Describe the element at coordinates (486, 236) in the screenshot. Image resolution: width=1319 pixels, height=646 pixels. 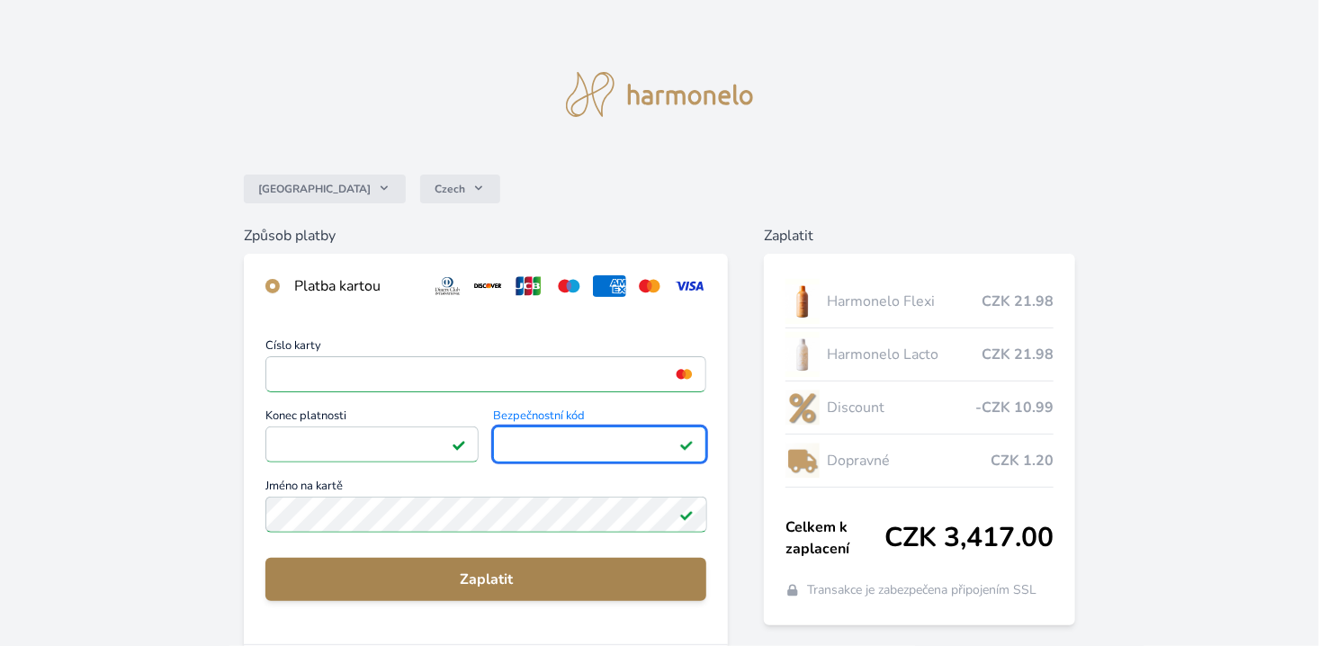
I see `h6: Způsob platby` at that location.